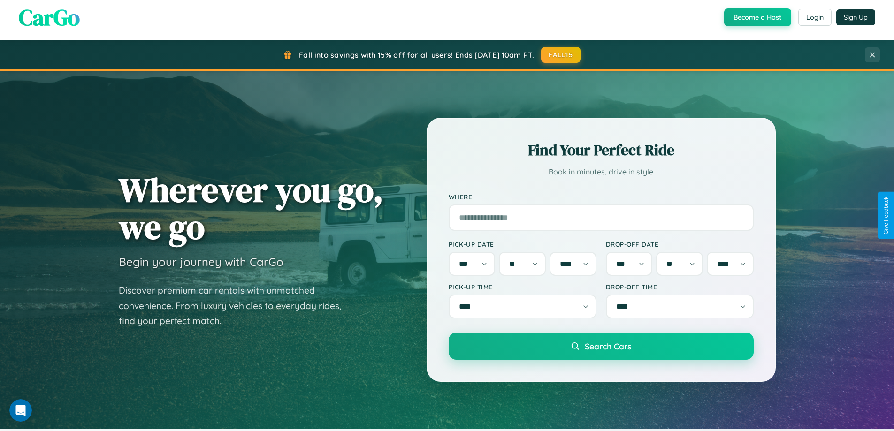 This screenshot has height=431, width=894. What do you see at coordinates (601, 172) in the screenshot?
I see `p: Book in minutes, drive in style` at bounding box center [601, 172].